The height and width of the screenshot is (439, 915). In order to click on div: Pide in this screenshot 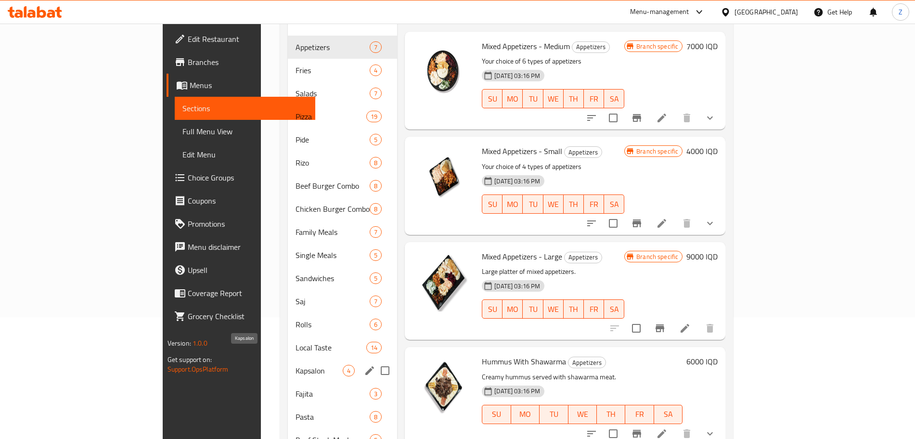, I will do `click(332, 140)`.